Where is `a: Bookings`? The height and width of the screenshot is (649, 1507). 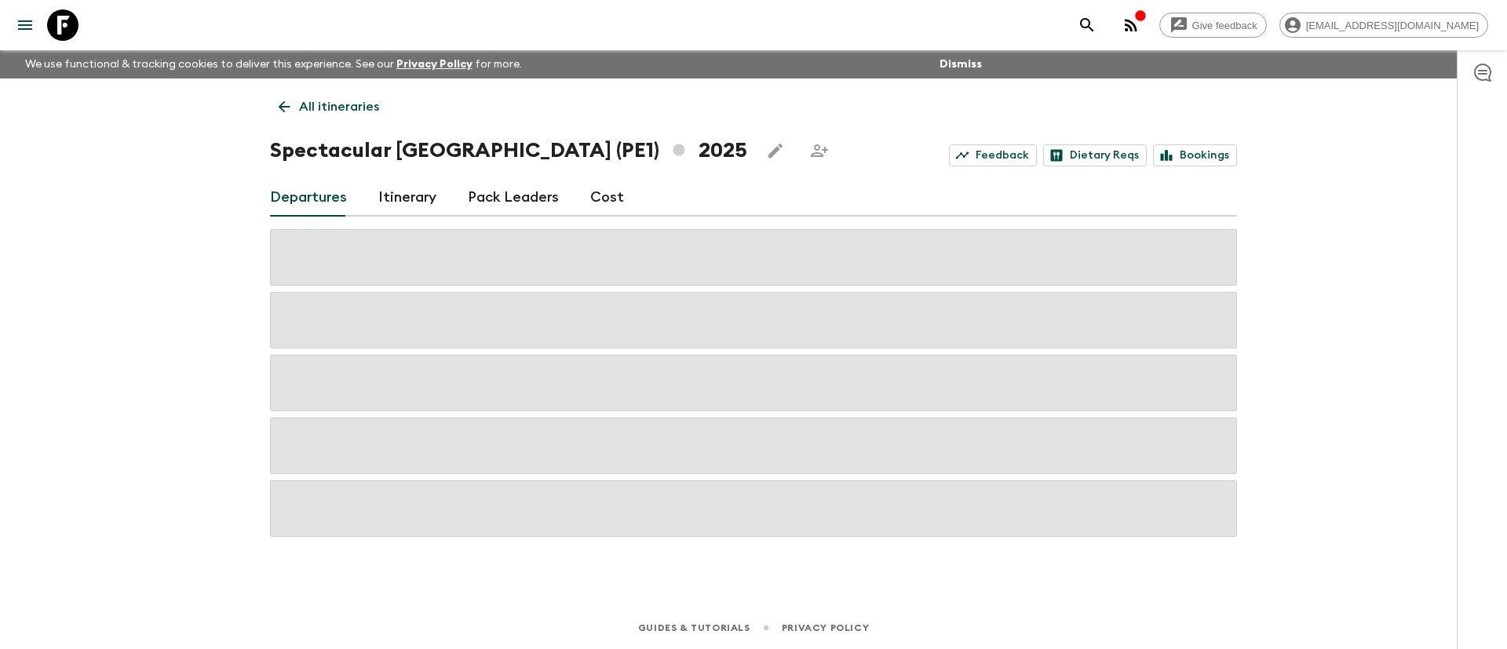
a: Bookings is located at coordinates (1195, 155).